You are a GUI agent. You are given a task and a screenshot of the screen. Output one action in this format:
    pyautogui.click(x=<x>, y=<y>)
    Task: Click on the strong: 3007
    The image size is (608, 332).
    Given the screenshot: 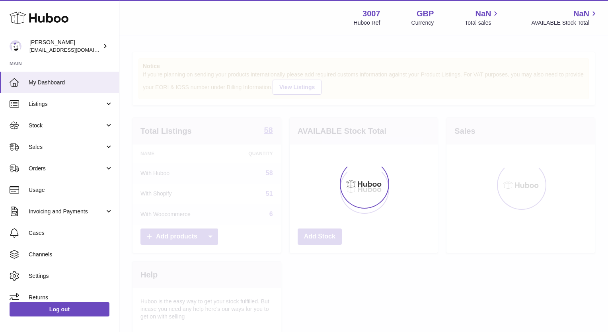 What is the action you would take?
    pyautogui.click(x=371, y=14)
    